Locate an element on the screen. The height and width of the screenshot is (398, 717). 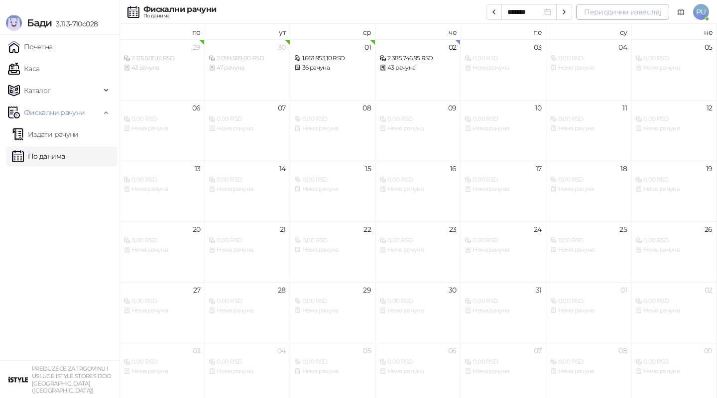
td: 2025-10-16 is located at coordinates (418, 191).